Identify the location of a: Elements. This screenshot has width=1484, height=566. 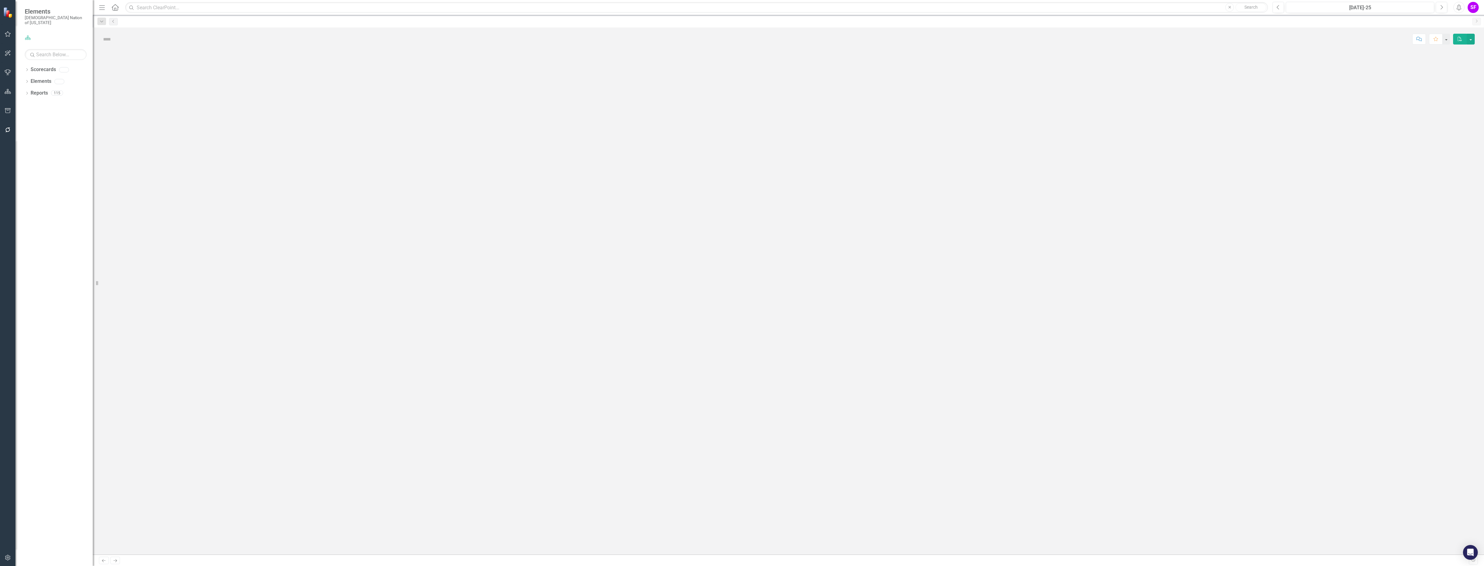
(41, 81).